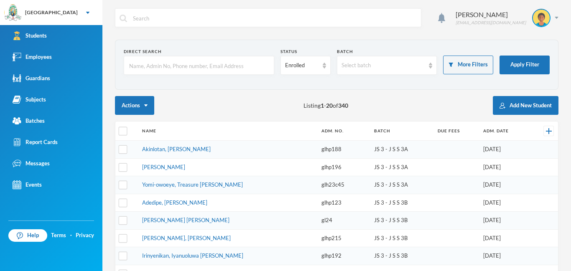  Describe the element at coordinates (305, 51) in the screenshot. I see `div: Status` at that location.